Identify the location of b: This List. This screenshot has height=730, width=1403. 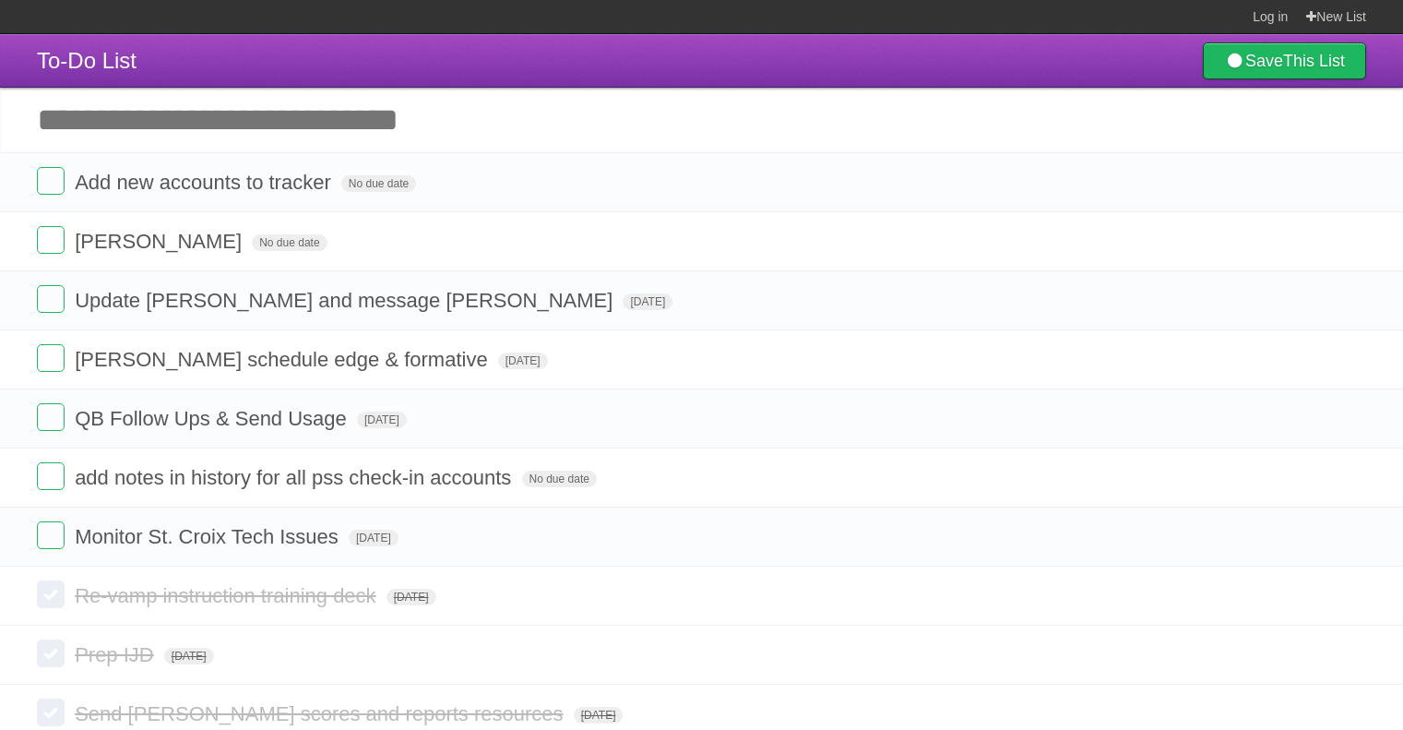
(1314, 61).